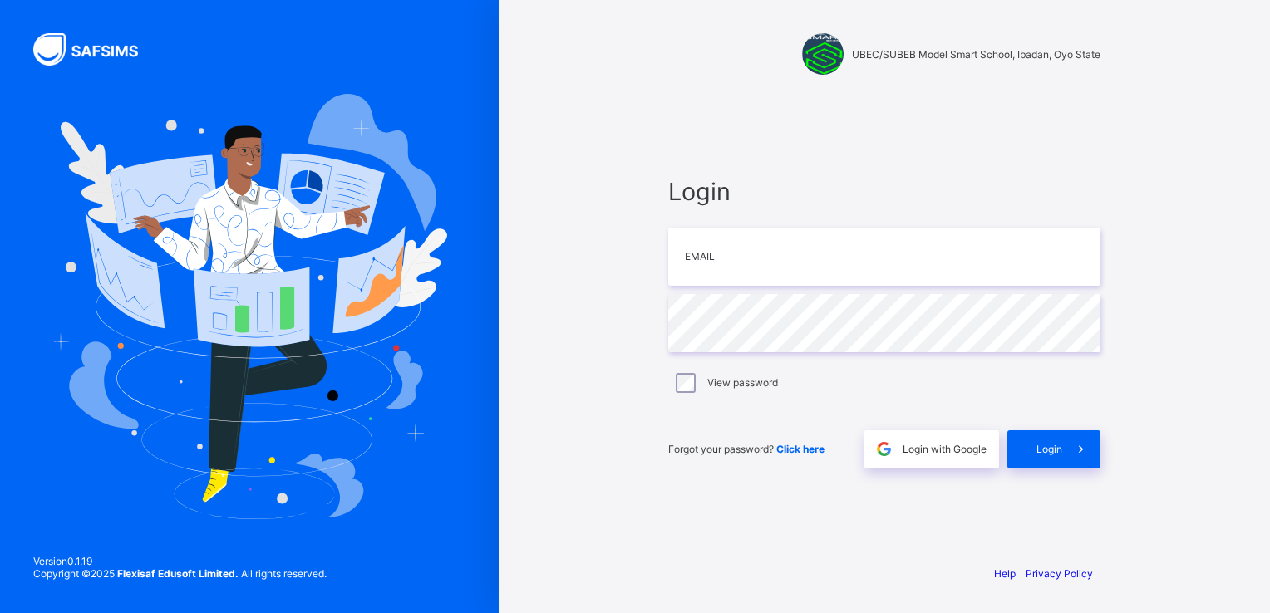  I want to click on img: Hero Image, so click(249, 307).